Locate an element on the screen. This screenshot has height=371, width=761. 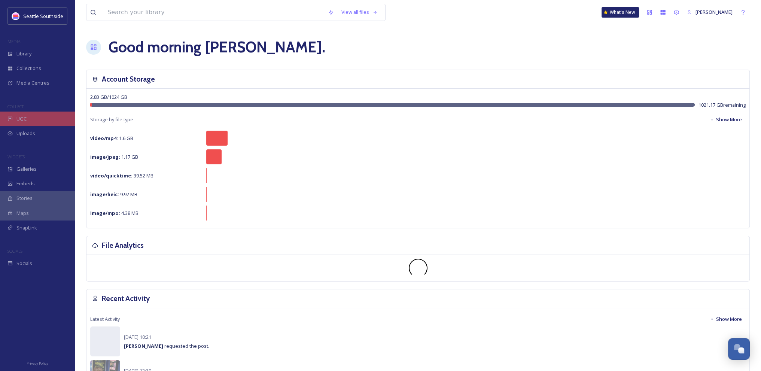
span: 1021.17 GB remaining is located at coordinates (722, 105).